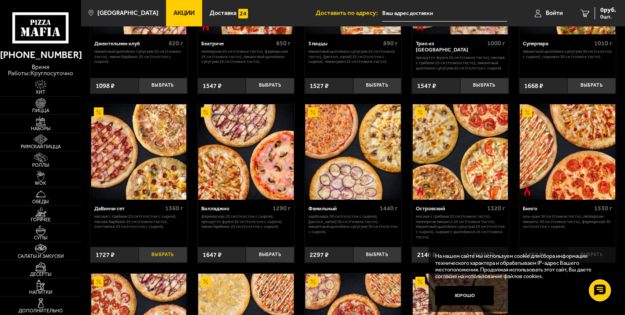 This screenshot has height=315, width=625. What do you see at coordinates (496, 43) in the screenshot?
I see `span: 1000 г` at bounding box center [496, 43].